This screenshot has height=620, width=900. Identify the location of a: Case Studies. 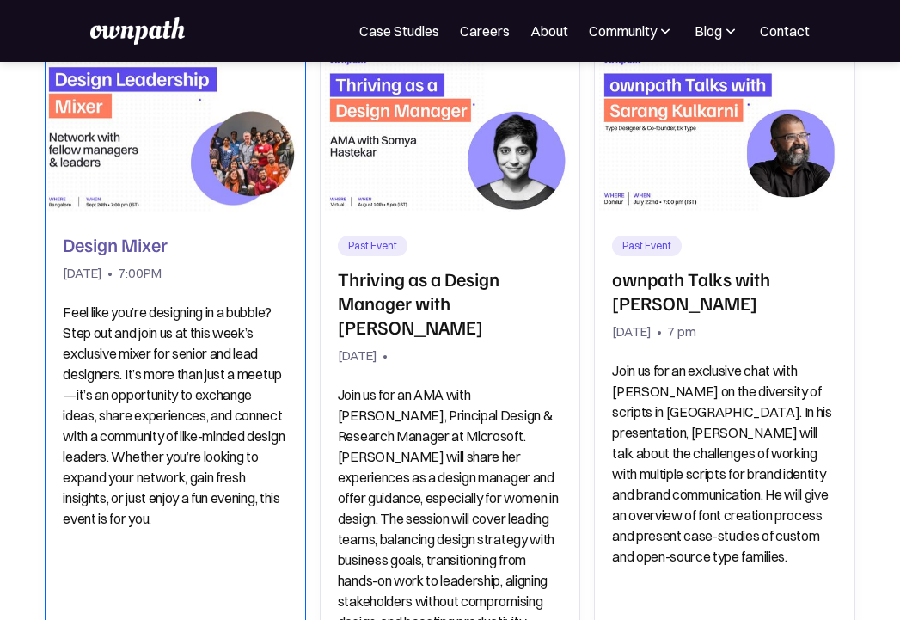
(399, 31).